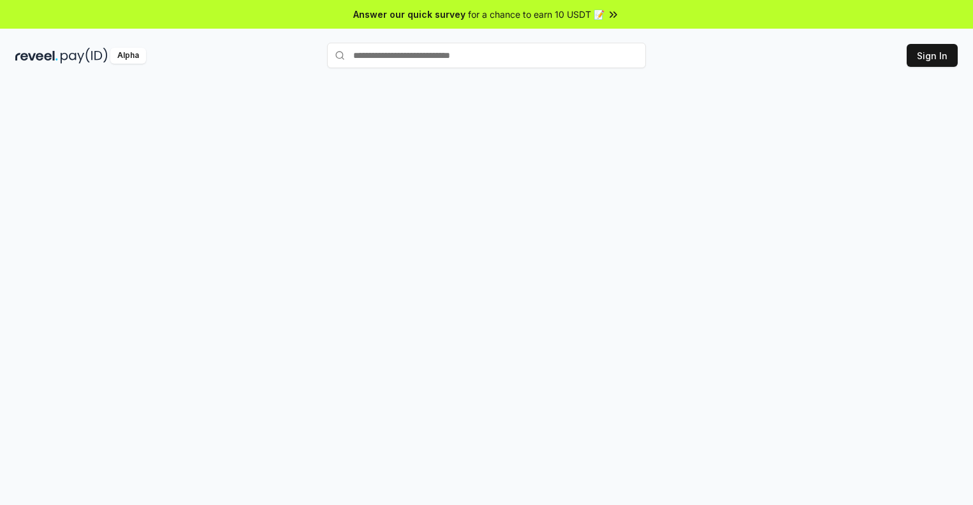  I want to click on button: Sign In, so click(932, 55).